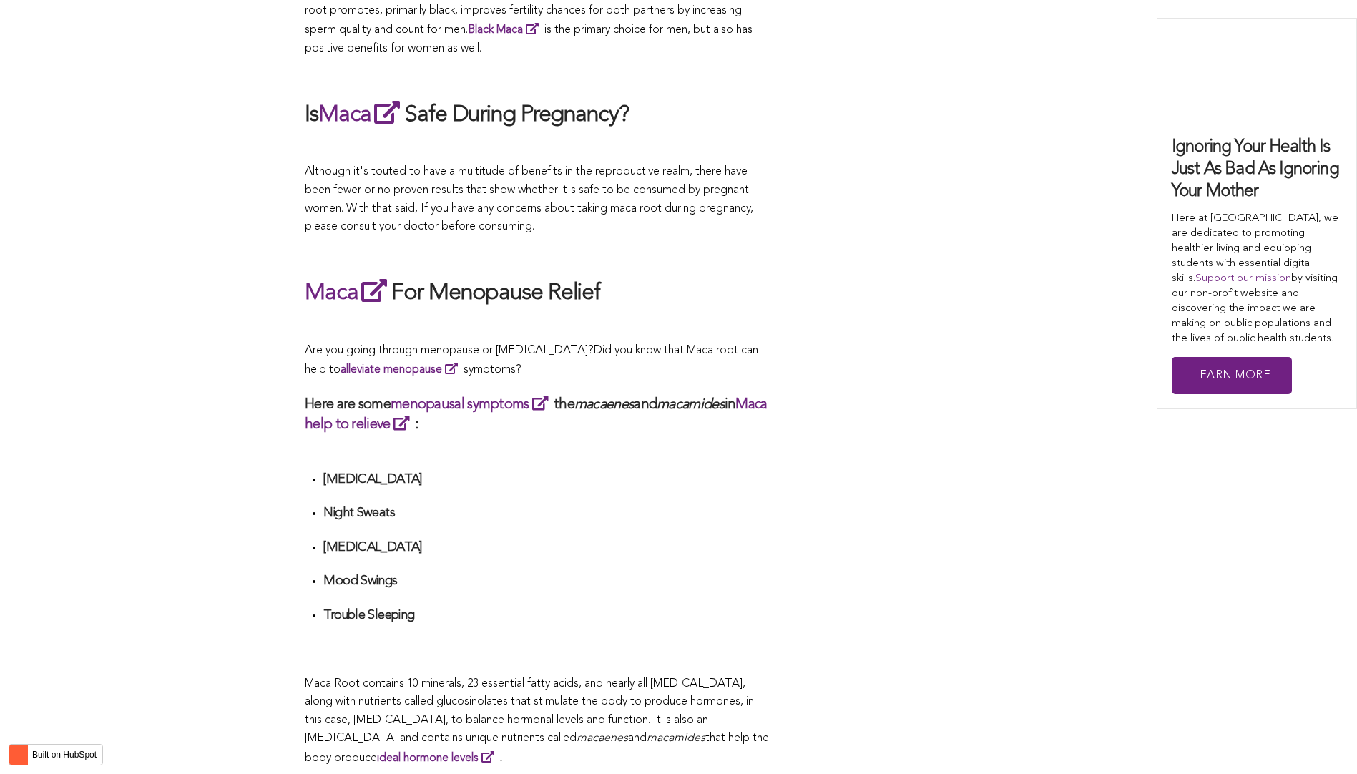 The image size is (1357, 774). I want to click on span: macaenes, so click(602, 738).